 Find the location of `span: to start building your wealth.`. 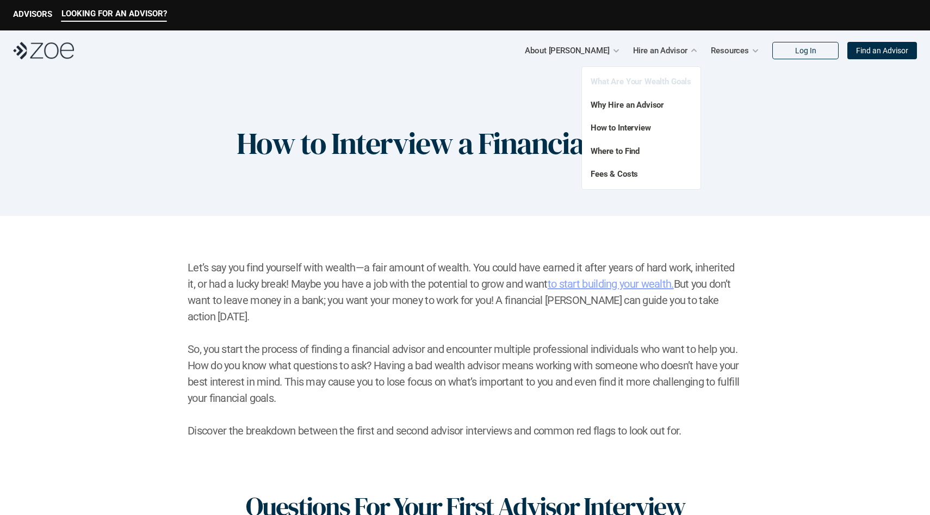

span: to start building your wealth. is located at coordinates (611, 284).